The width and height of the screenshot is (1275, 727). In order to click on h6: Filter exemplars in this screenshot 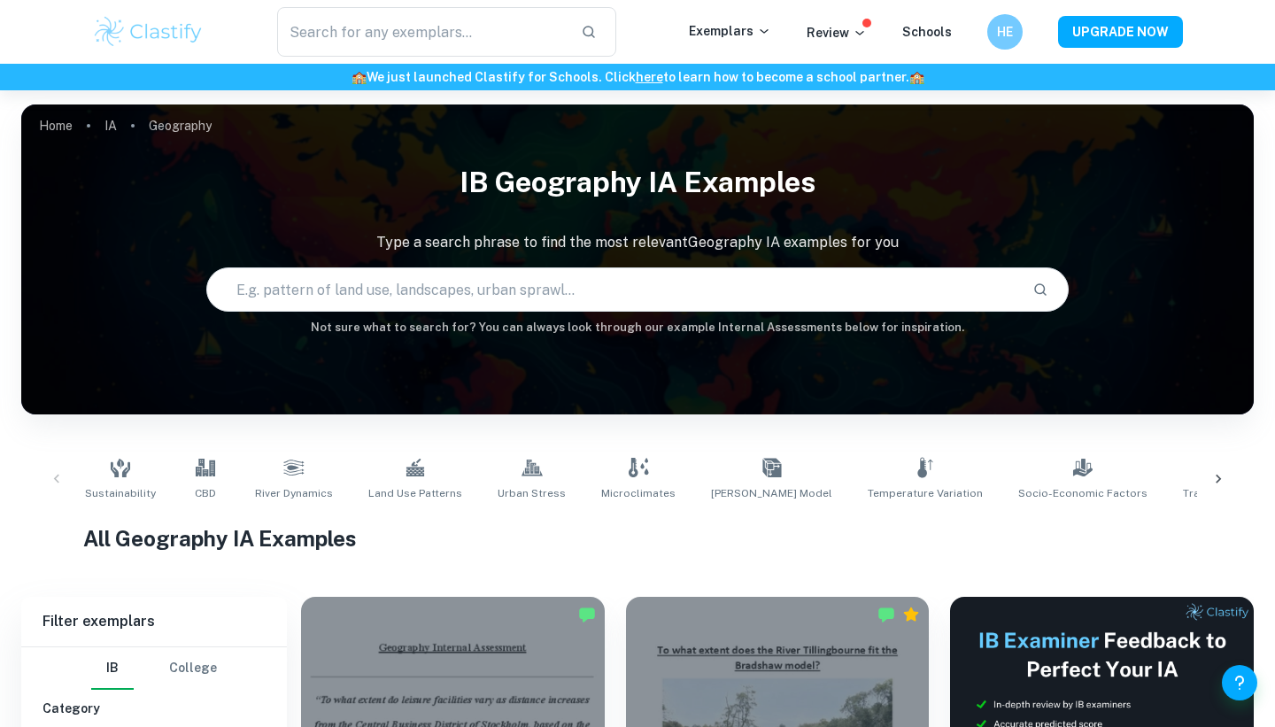, I will do `click(154, 622)`.